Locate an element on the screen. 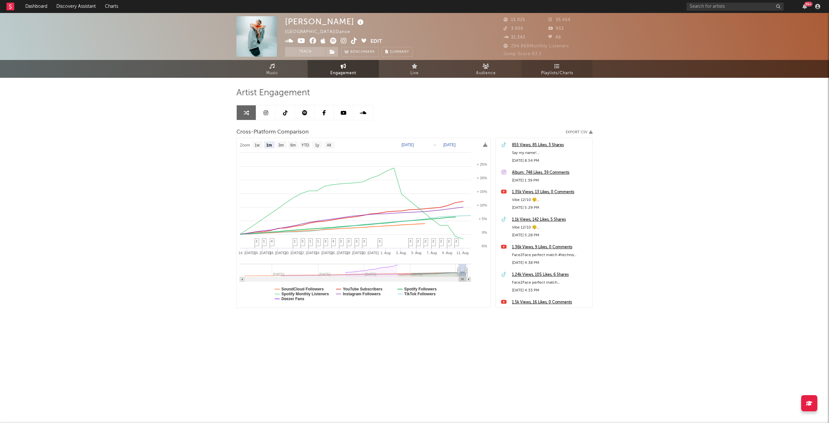 The height and width of the screenshot is (423, 829). text: + 20% is located at coordinates (482, 178).